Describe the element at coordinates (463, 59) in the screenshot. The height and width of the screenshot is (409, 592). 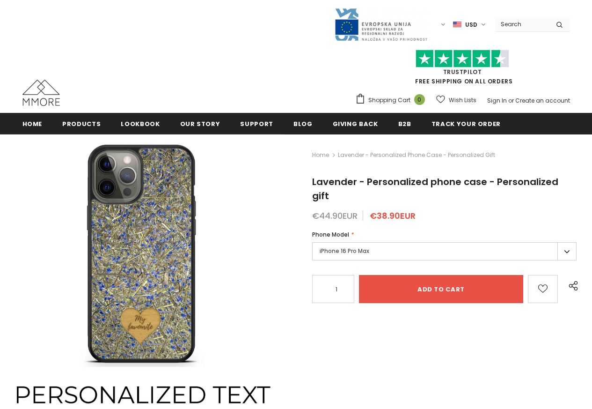
I see `img: Trust Pilot Stars` at that location.